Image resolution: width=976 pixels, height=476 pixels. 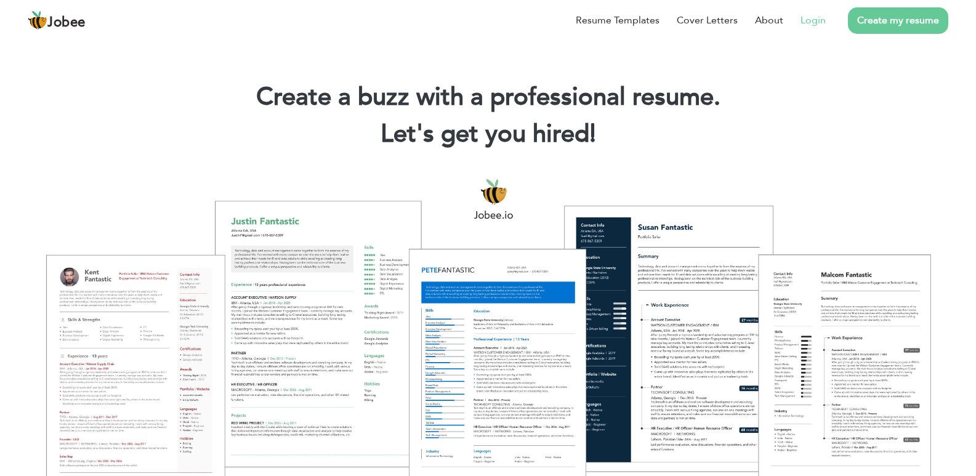 What do you see at coordinates (769, 20) in the screenshot?
I see `a: About` at bounding box center [769, 20].